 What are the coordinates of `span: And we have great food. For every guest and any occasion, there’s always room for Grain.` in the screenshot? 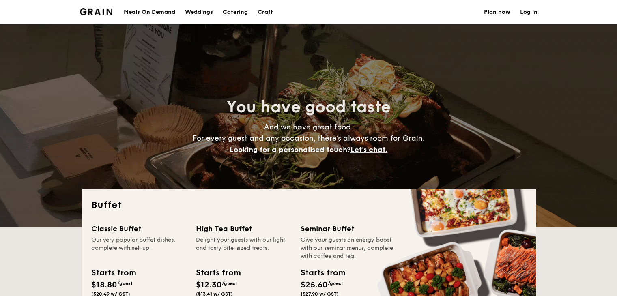 It's located at (309, 138).